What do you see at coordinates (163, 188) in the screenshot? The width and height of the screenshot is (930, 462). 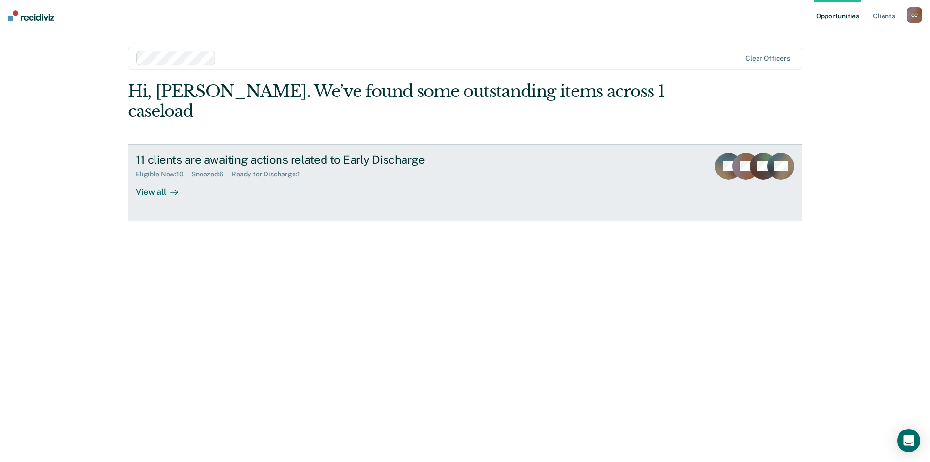 I see `div: View all` at bounding box center [163, 188].